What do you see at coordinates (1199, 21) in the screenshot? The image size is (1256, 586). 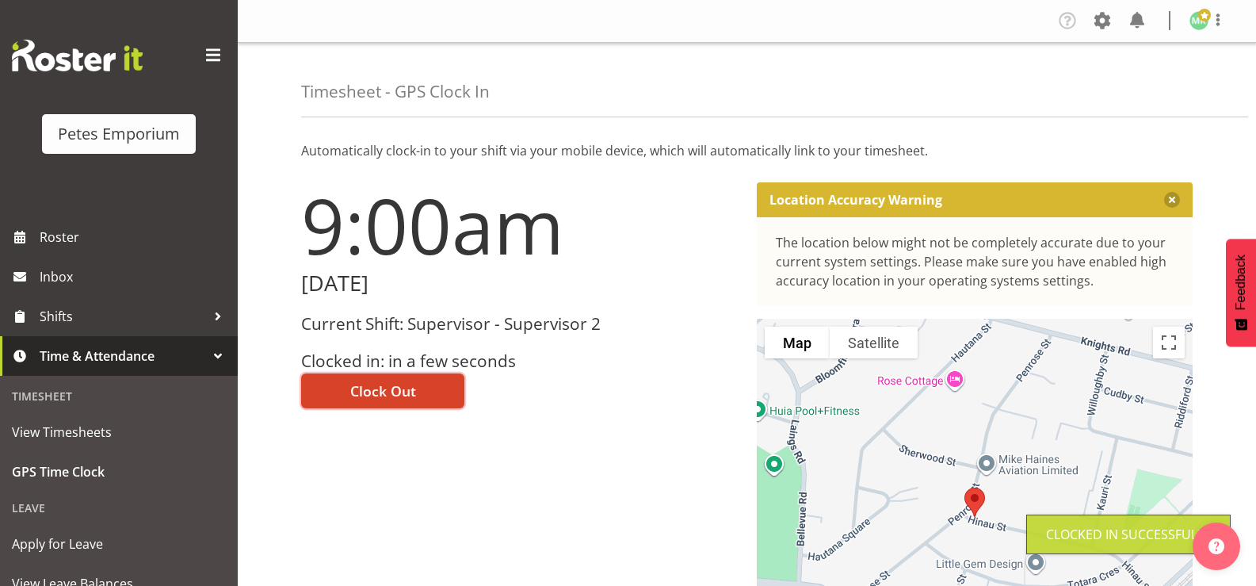 I see `img: melanie-richardson713.jpg` at bounding box center [1199, 21].